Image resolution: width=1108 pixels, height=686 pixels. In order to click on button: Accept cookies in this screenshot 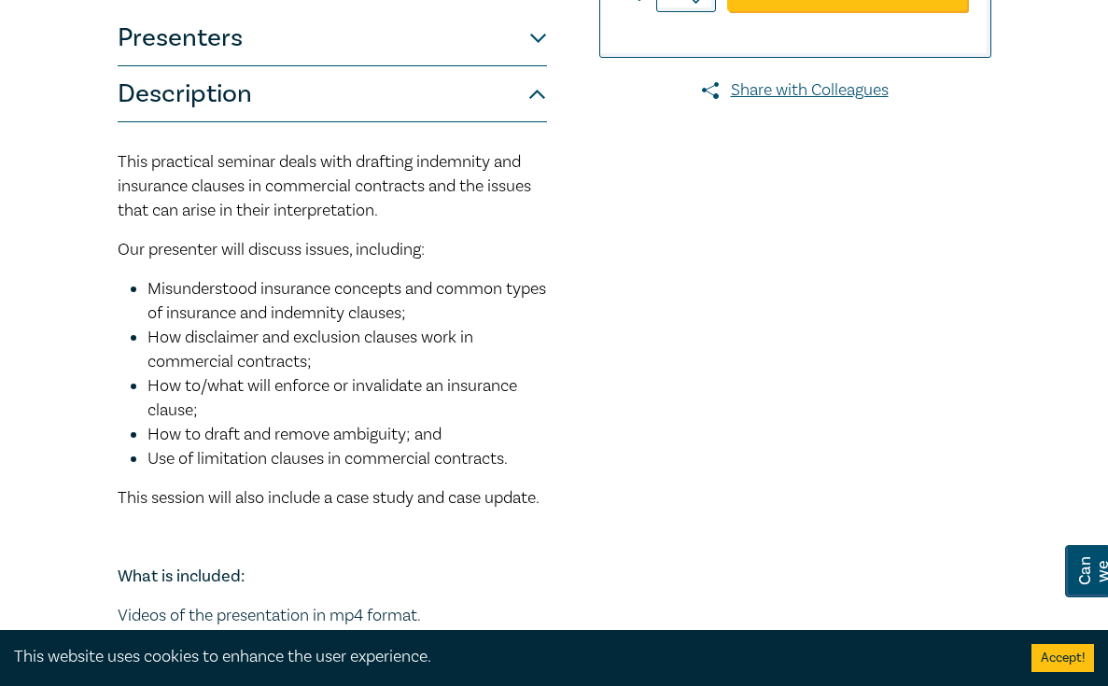, I will do `click(1062, 658)`.